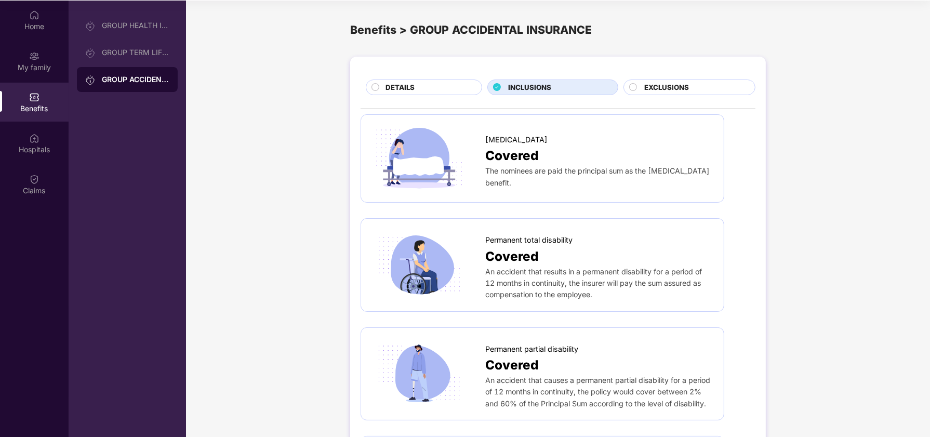 Image resolution: width=930 pixels, height=437 pixels. I want to click on img: svg+xml;base64,PHN2ZyBpZD0iQ2xhaW0iIHhtbG5zPSJodHRwOi8vd3d3LnczLm9yZy8yMDAwL3N2ZyIgd2lkdGg9IjIwIi..., so click(34, 179).